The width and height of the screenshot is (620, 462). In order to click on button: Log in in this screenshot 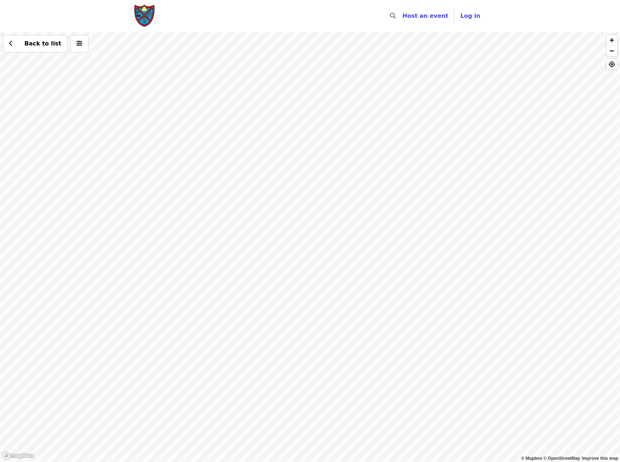, I will do `click(470, 16)`.